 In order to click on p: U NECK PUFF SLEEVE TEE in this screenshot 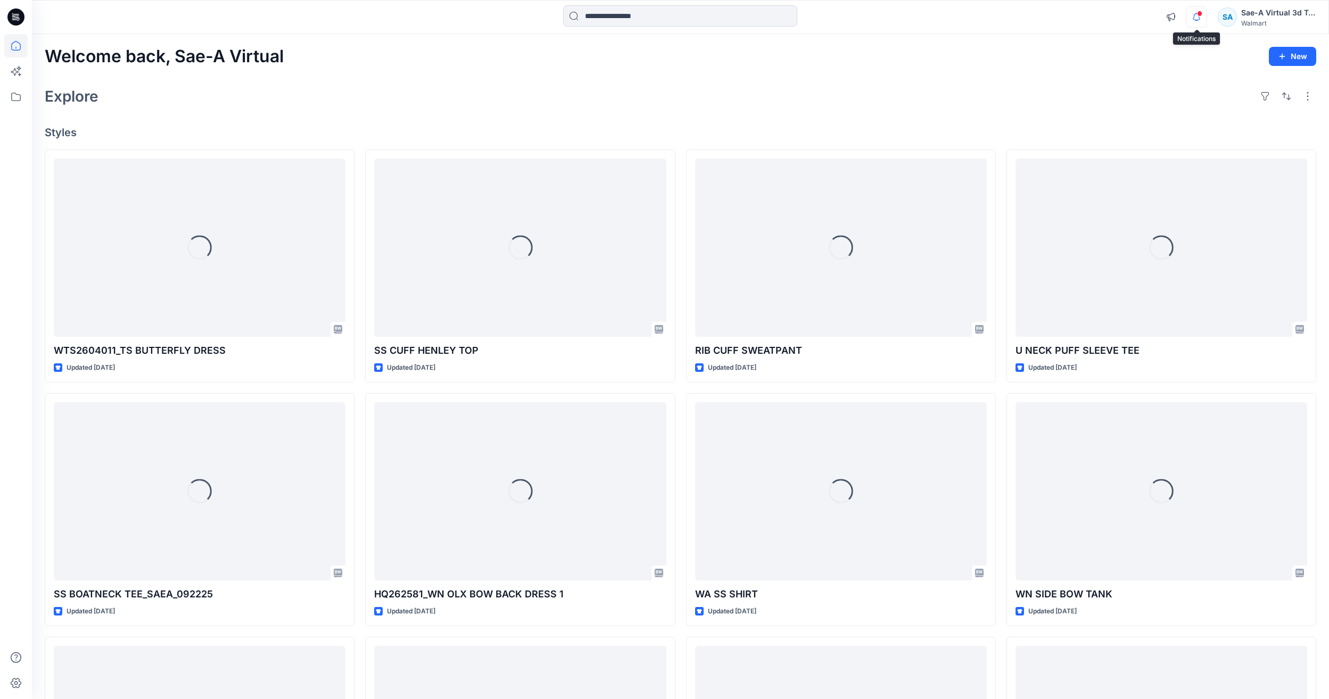, I will do `click(1161, 351)`.